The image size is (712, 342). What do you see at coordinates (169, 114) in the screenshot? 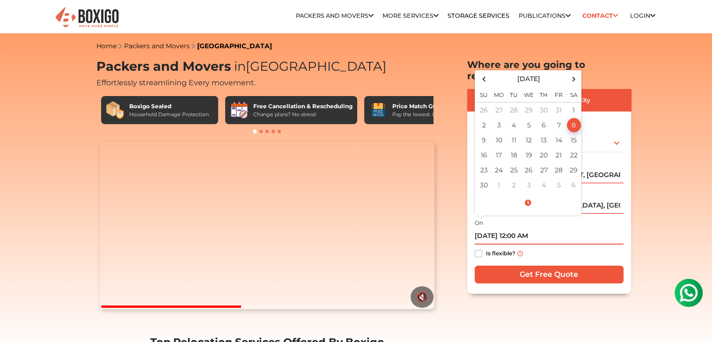
I see `div: Household Damage Protection` at bounding box center [169, 114].